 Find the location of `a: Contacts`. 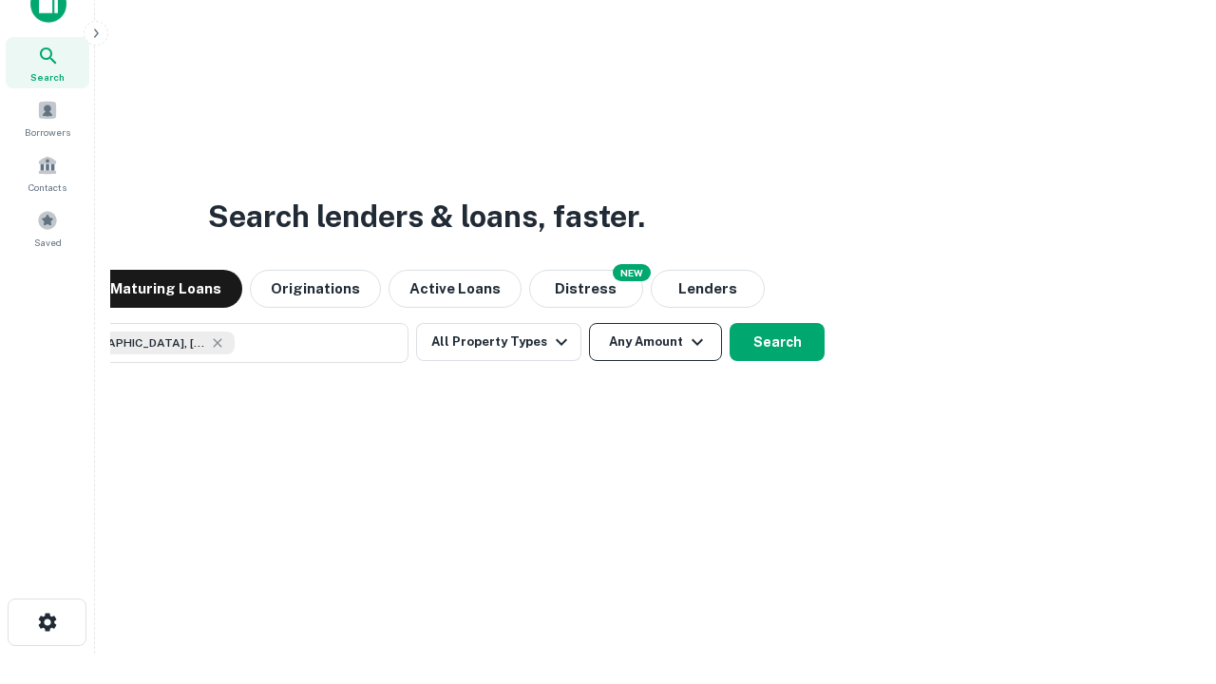

a: Contacts is located at coordinates (47, 173).